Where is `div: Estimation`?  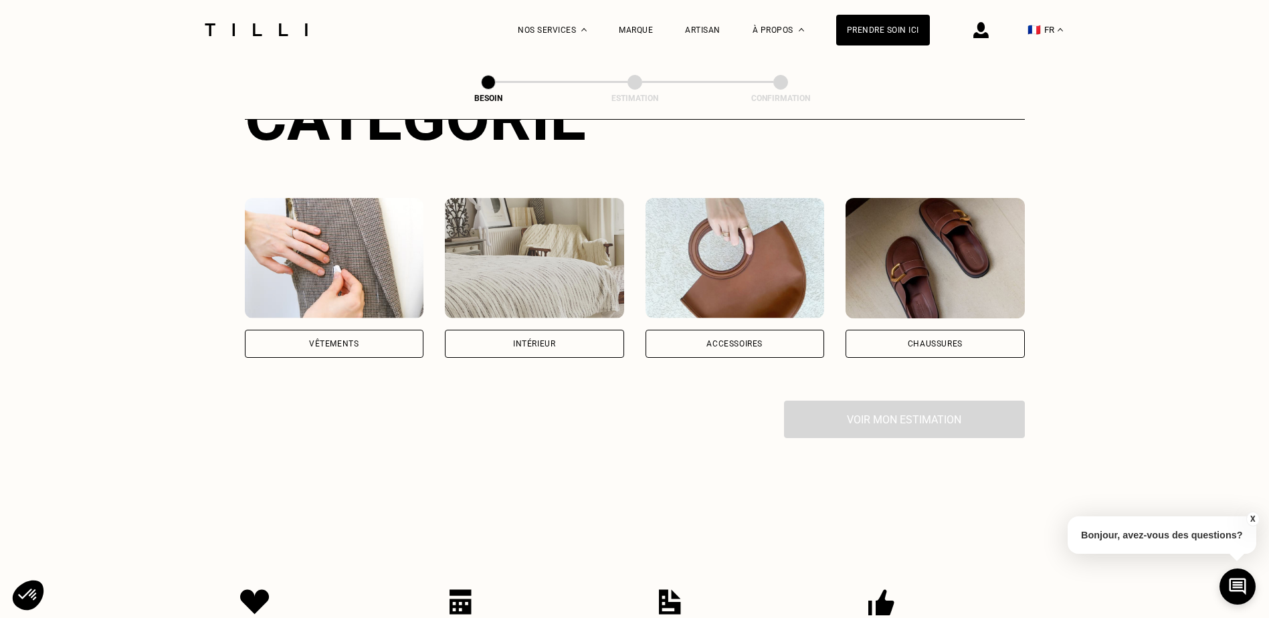
div: Estimation is located at coordinates (635, 98).